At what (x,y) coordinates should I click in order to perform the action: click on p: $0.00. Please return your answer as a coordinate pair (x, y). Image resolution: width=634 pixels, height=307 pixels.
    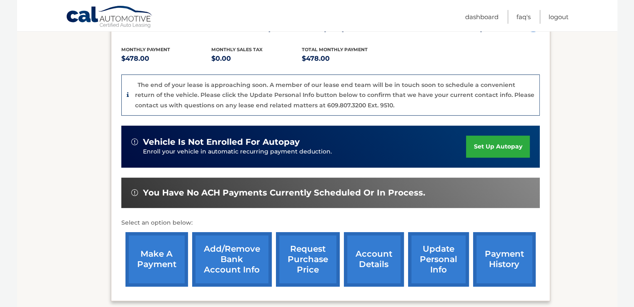
    Looking at the image, I should click on (256, 59).